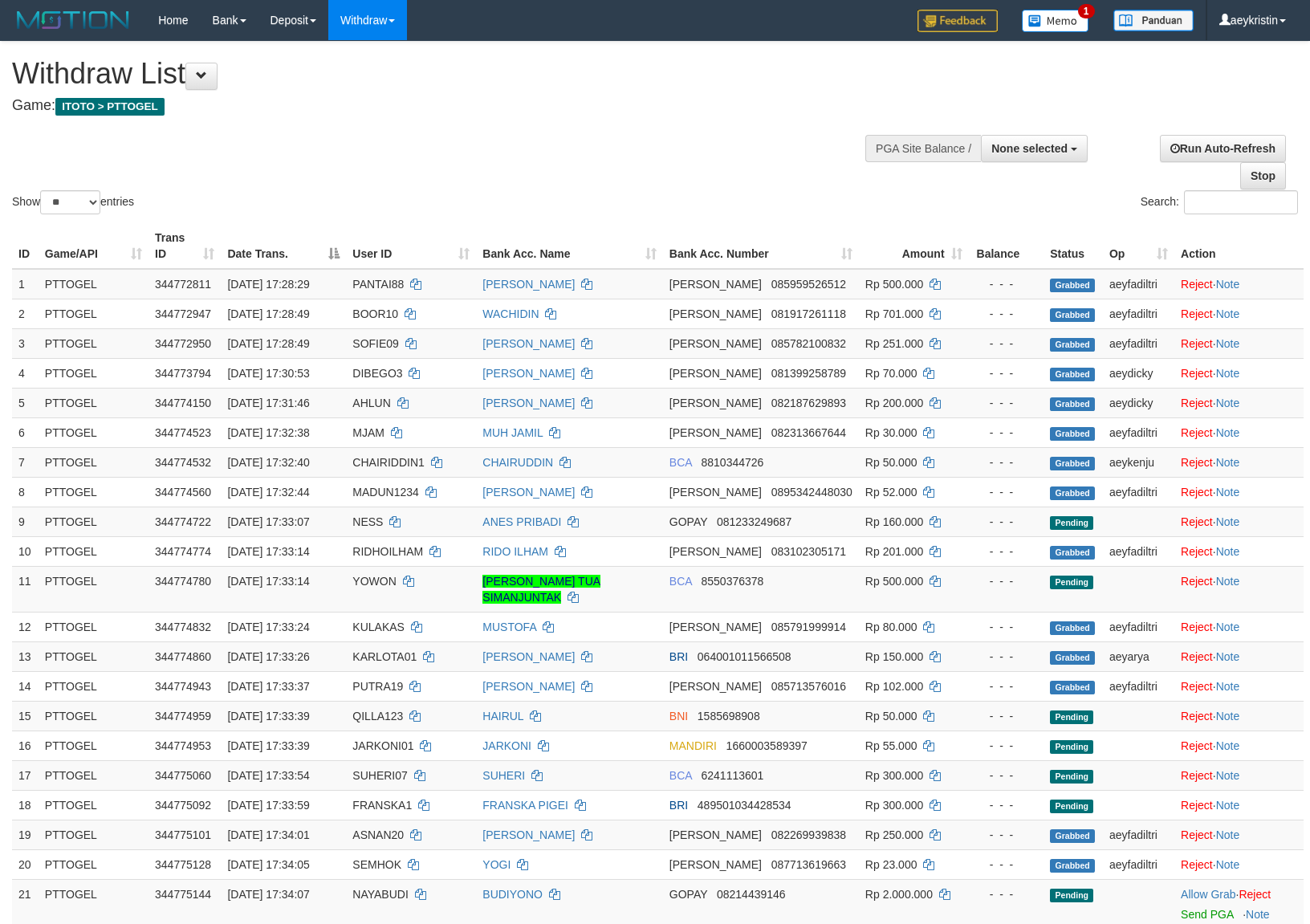 This screenshot has width=1310, height=924. I want to click on img: MOTION_logo.png, so click(73, 20).